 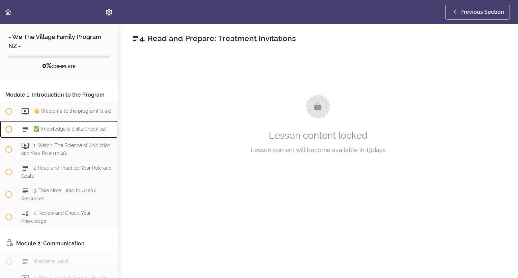 What do you see at coordinates (482, 12) in the screenshot?
I see `span: Previous Section` at bounding box center [482, 12].